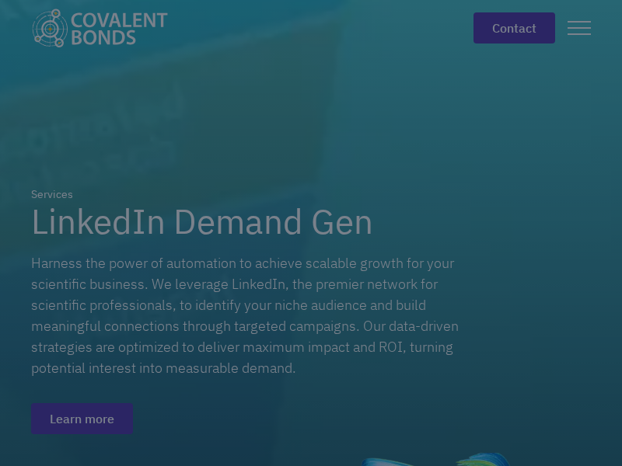  I want to click on div: Services, so click(52, 194).